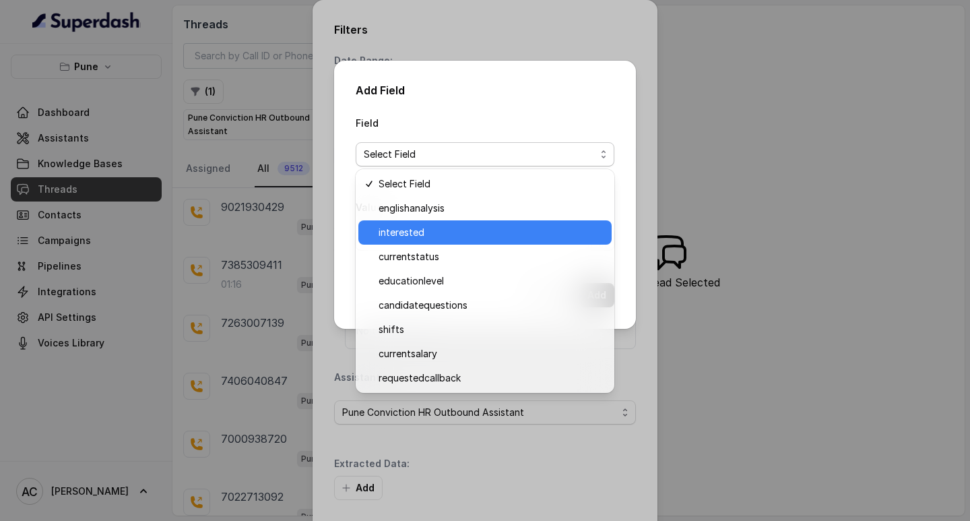 The image size is (970, 521). I want to click on span: requestedcallback, so click(491, 378).